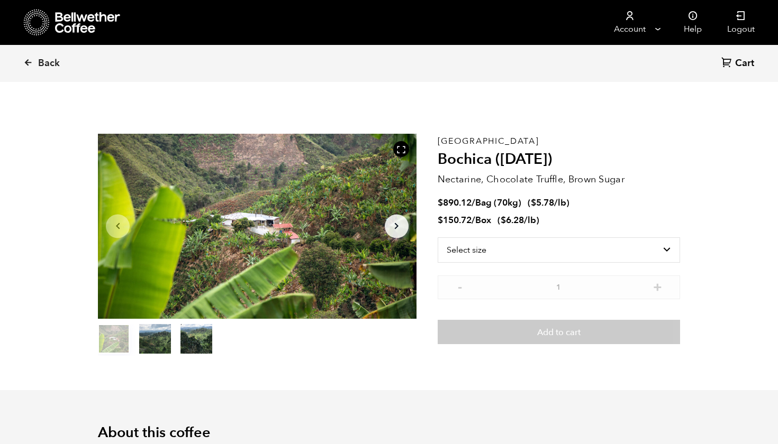  What do you see at coordinates (744, 63) in the screenshot?
I see `span: Cart` at bounding box center [744, 63].